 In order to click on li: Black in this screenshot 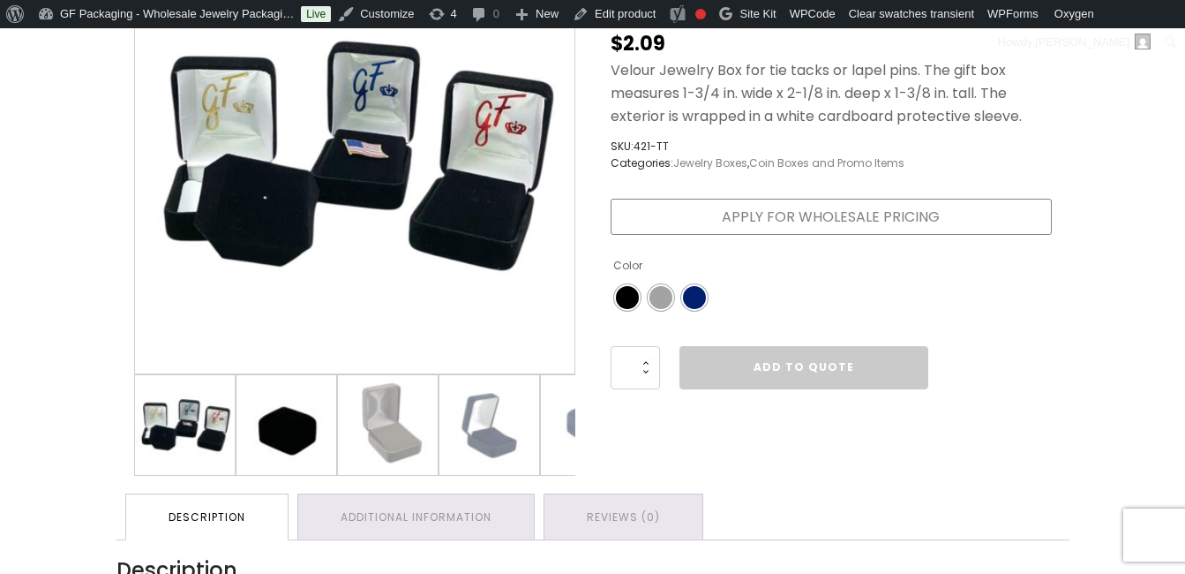, I will do `click(627, 297)`.